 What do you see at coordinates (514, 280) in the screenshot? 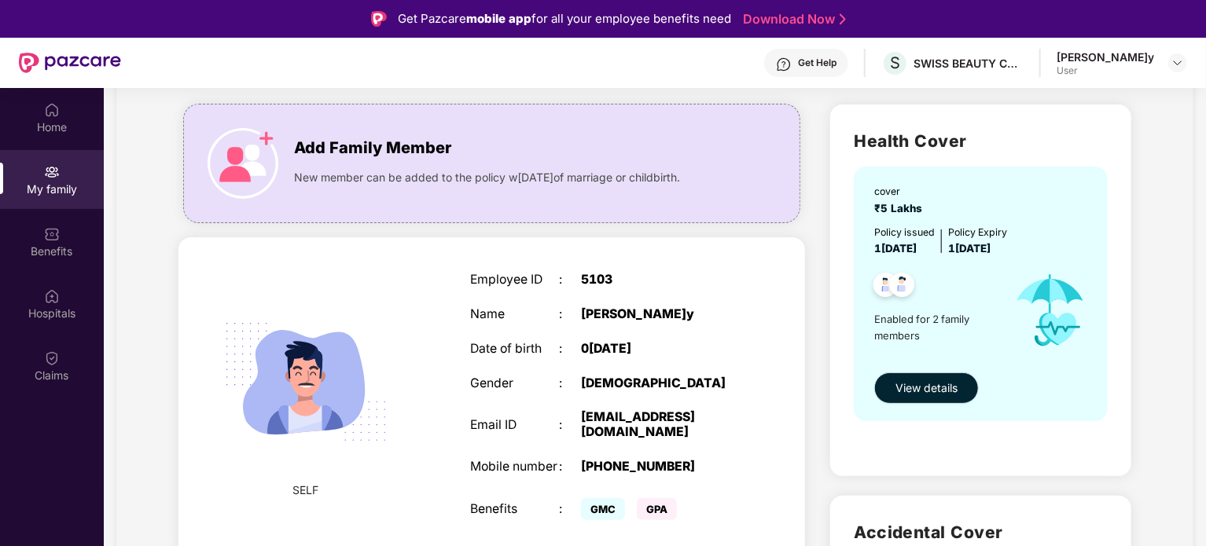
I see `div: Employee ID` at bounding box center [514, 280].